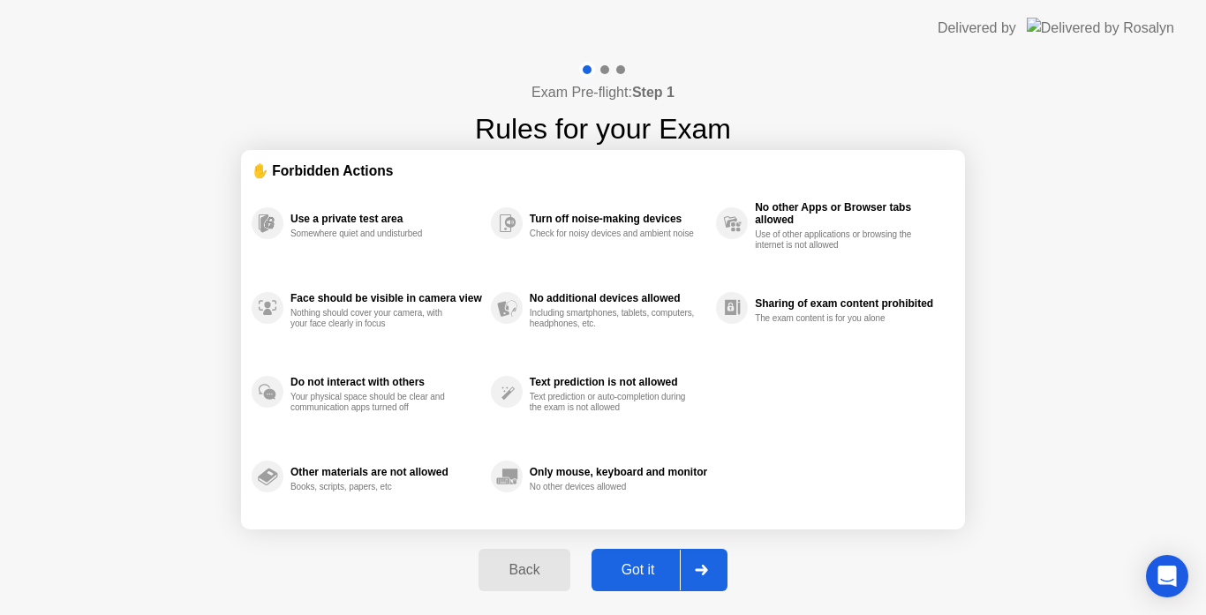 Image resolution: width=1206 pixels, height=615 pixels. What do you see at coordinates (386, 472) in the screenshot?
I see `div: Other materials are not allowed` at bounding box center [386, 472].